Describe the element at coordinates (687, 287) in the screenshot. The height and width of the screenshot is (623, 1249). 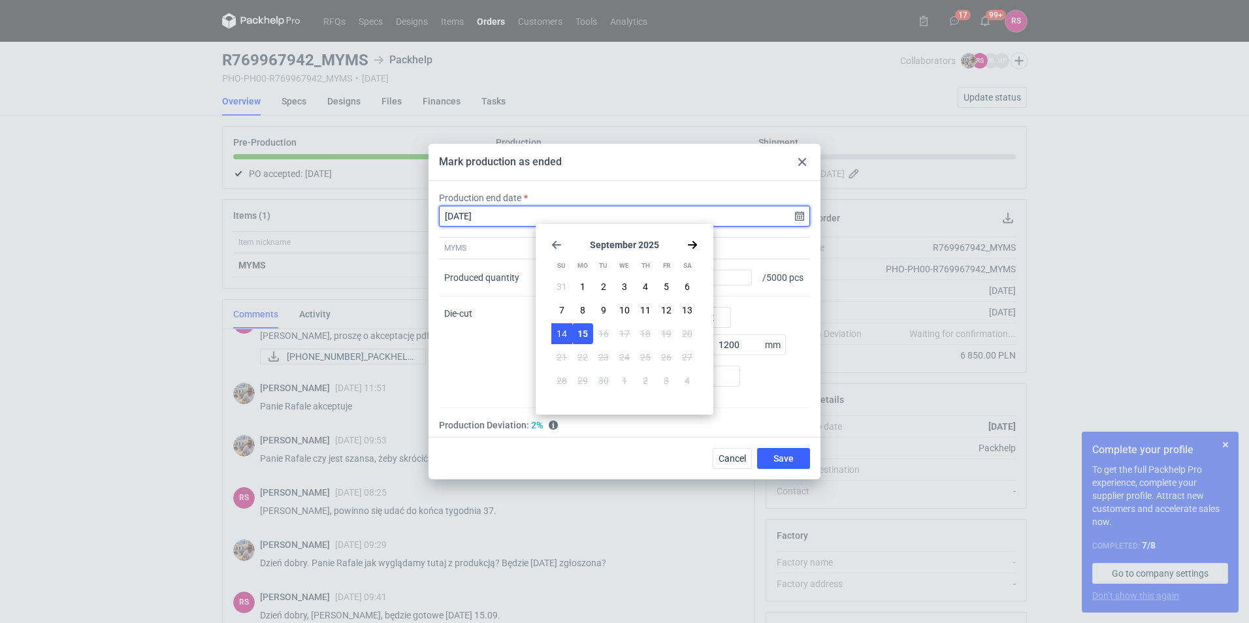
I see `span: 6` at that location.